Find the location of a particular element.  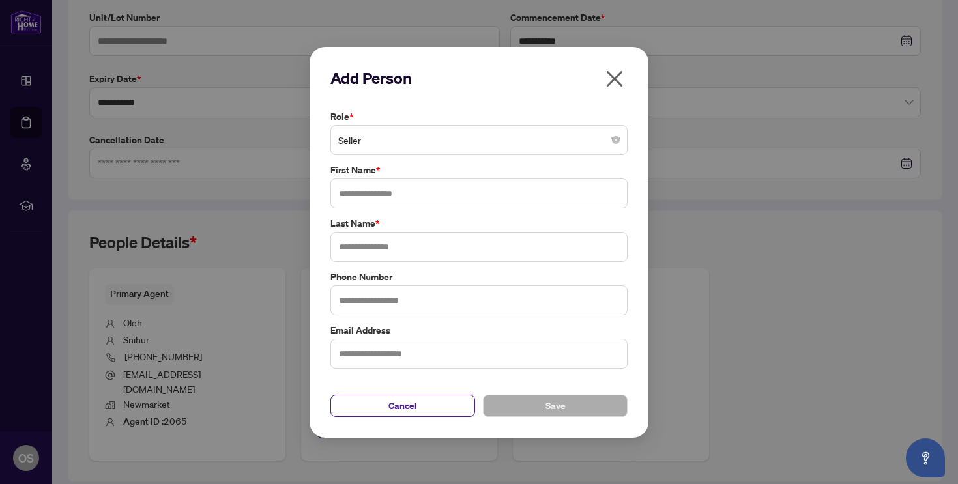

span: close is located at coordinates (615, 79).